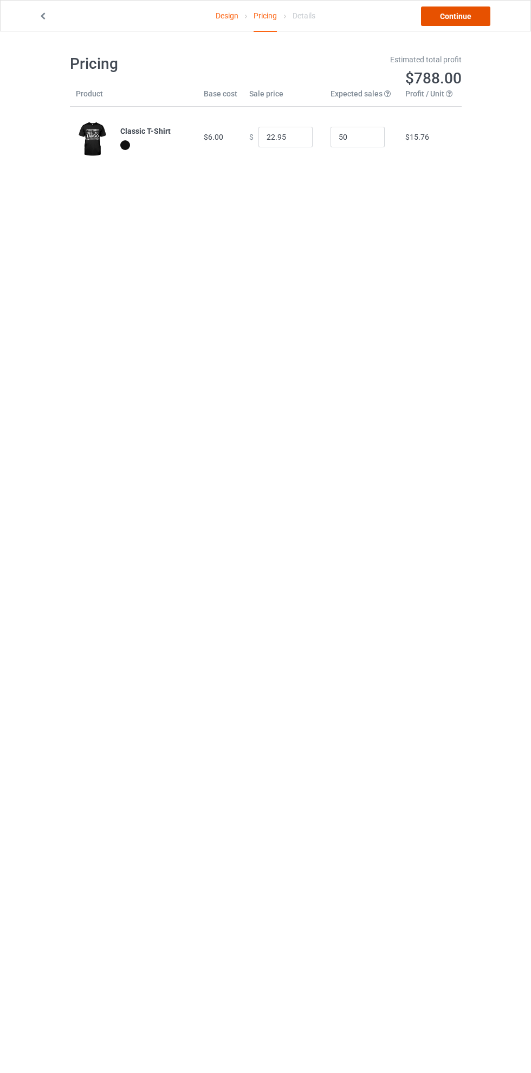  What do you see at coordinates (456, 16) in the screenshot?
I see `a: Continue` at bounding box center [456, 16].